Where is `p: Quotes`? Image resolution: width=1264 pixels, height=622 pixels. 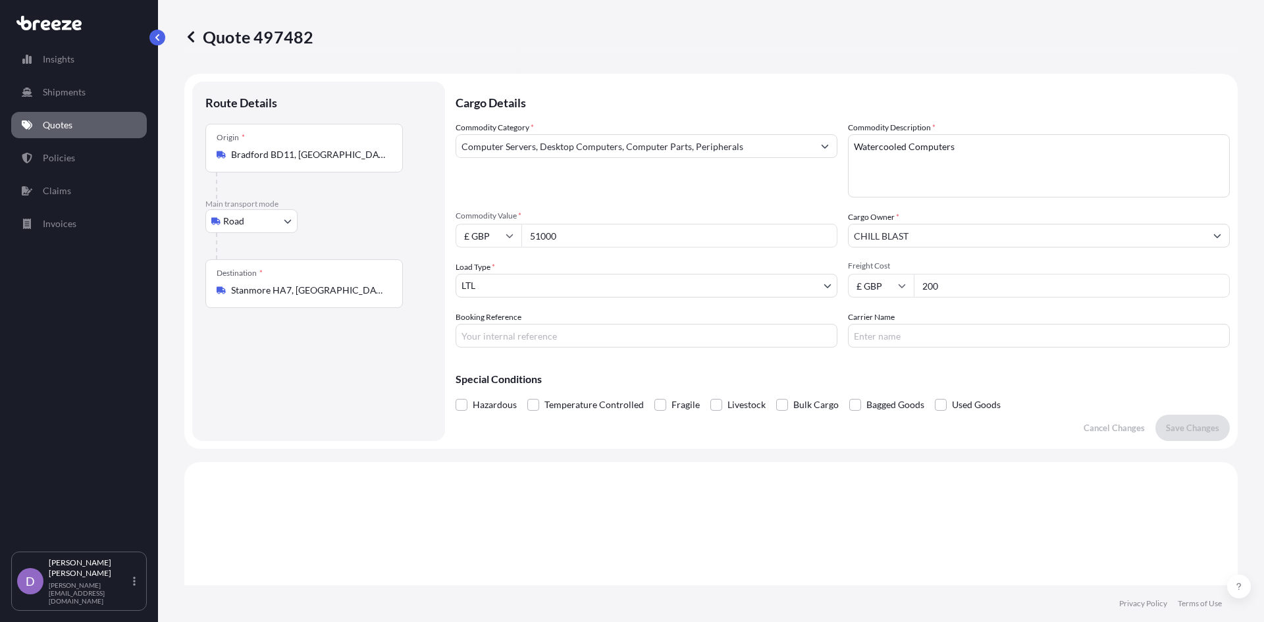
p: Quotes is located at coordinates (57, 125).